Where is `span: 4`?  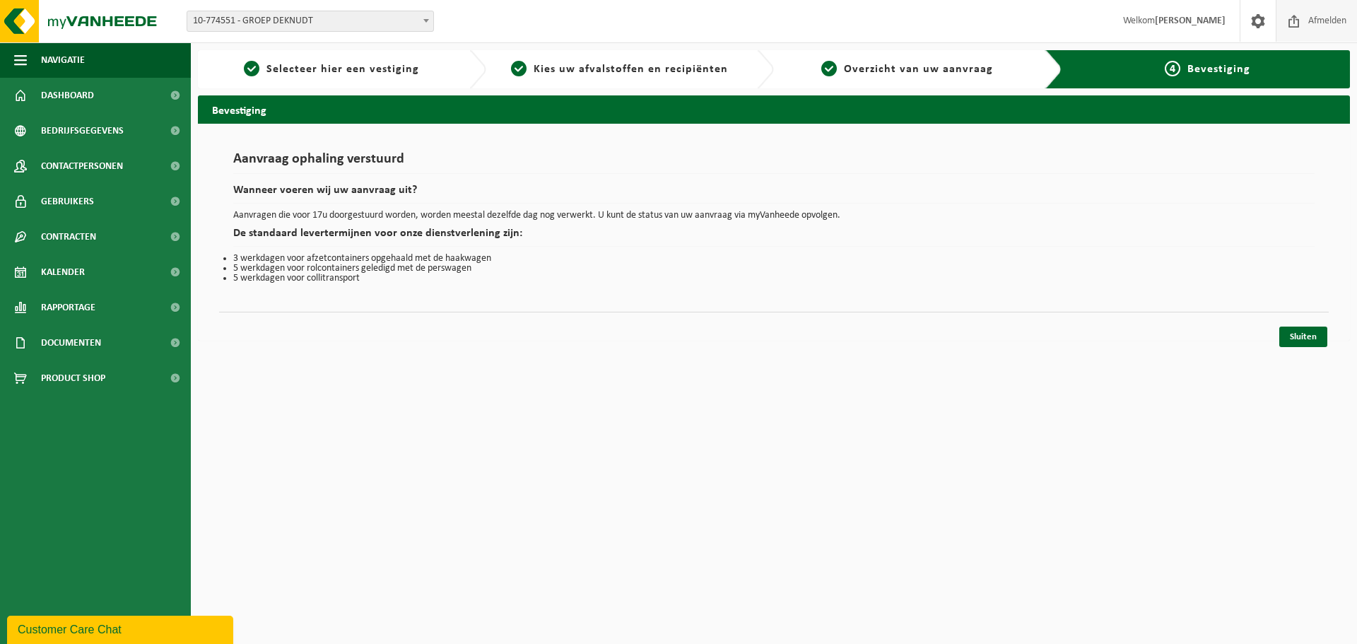 span: 4 is located at coordinates (1173, 69).